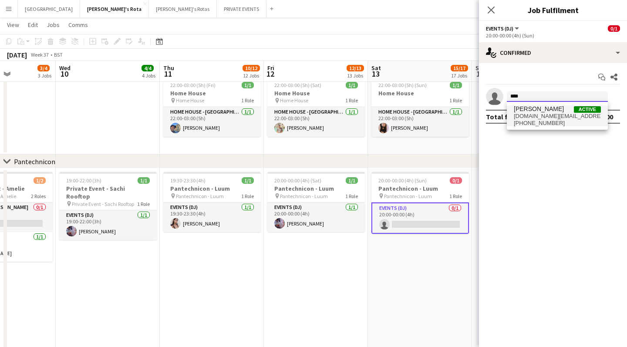 This screenshot has height=347, width=627. I want to click on app-job-card: 20:00-00:00 (4h) (Sun)0/1Pantechnicon - Luum Pantechnicon - Luum1 RoleEvents (DJ)0/120:00-00:00 (4h), so click(420, 203).